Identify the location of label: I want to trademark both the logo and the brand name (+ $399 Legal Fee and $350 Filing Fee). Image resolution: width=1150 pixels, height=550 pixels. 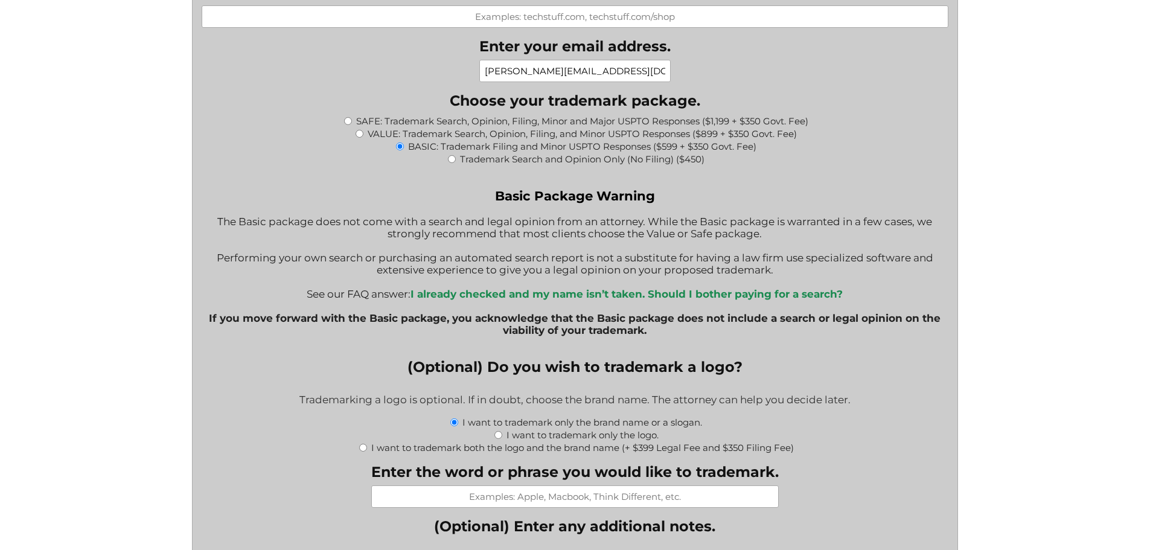
(582, 447).